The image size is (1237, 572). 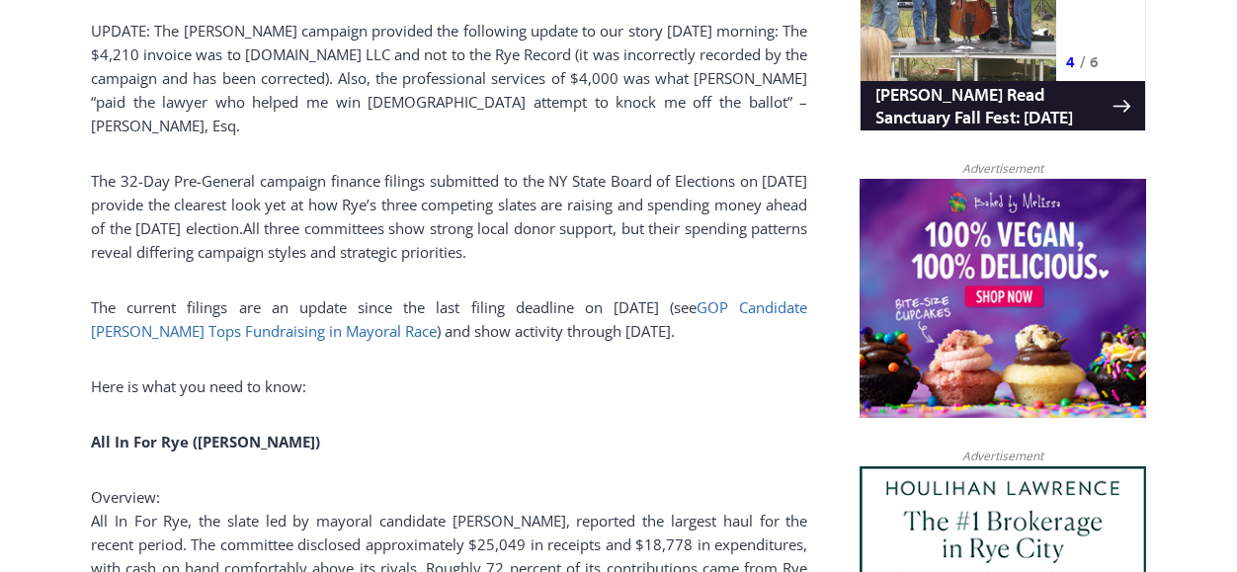 I want to click on div: 6, so click(x=234, y=177).